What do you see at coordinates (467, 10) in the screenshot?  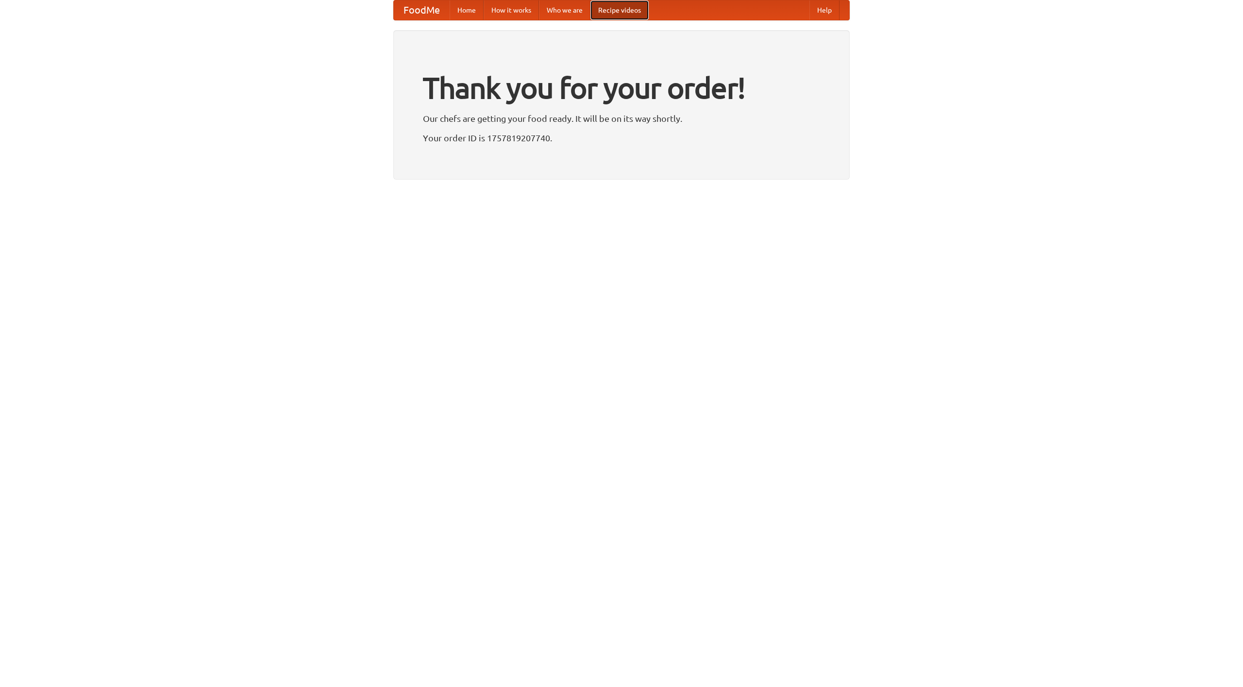 I see `a: Home` at bounding box center [467, 10].